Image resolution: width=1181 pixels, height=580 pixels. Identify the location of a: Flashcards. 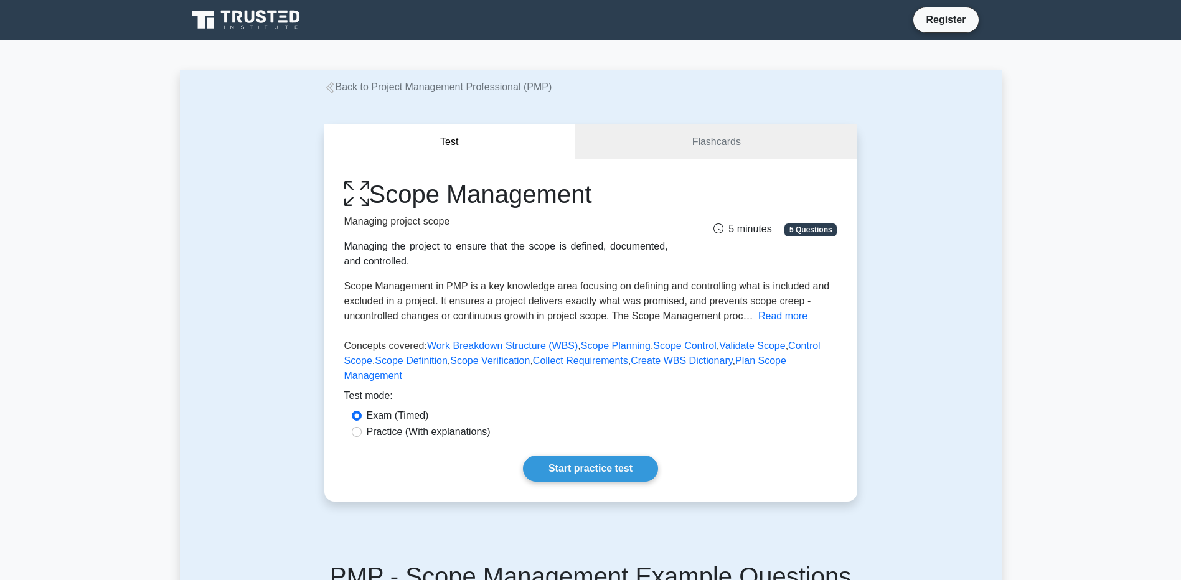
(716, 142).